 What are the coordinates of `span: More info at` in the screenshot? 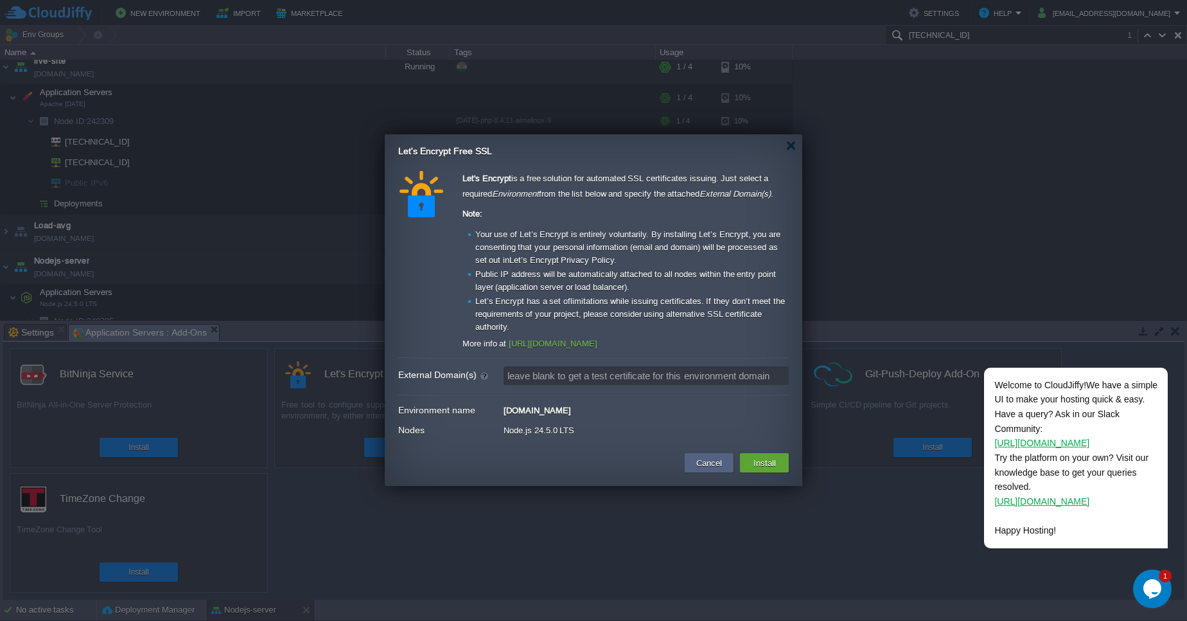 It's located at (484, 343).